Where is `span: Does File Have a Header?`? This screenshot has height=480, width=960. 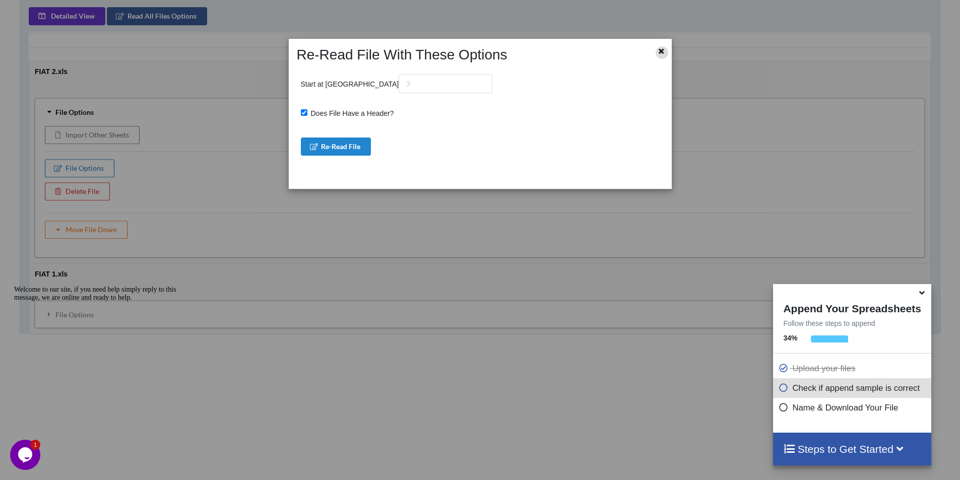
span: Does File Have a Header? is located at coordinates (351, 113).